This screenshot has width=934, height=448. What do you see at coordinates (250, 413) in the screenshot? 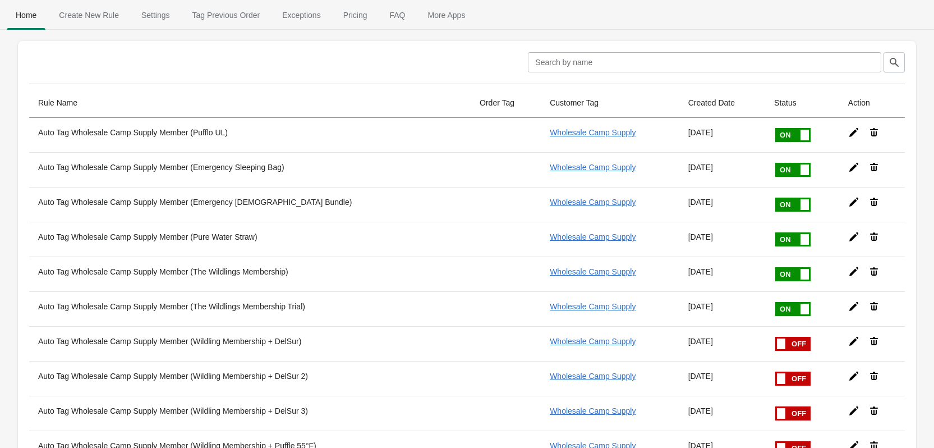
I see `th: Auto Tag Wholesale Camp Supply Member (Wildling Membership + DelSur 3)` at bounding box center [250, 413].